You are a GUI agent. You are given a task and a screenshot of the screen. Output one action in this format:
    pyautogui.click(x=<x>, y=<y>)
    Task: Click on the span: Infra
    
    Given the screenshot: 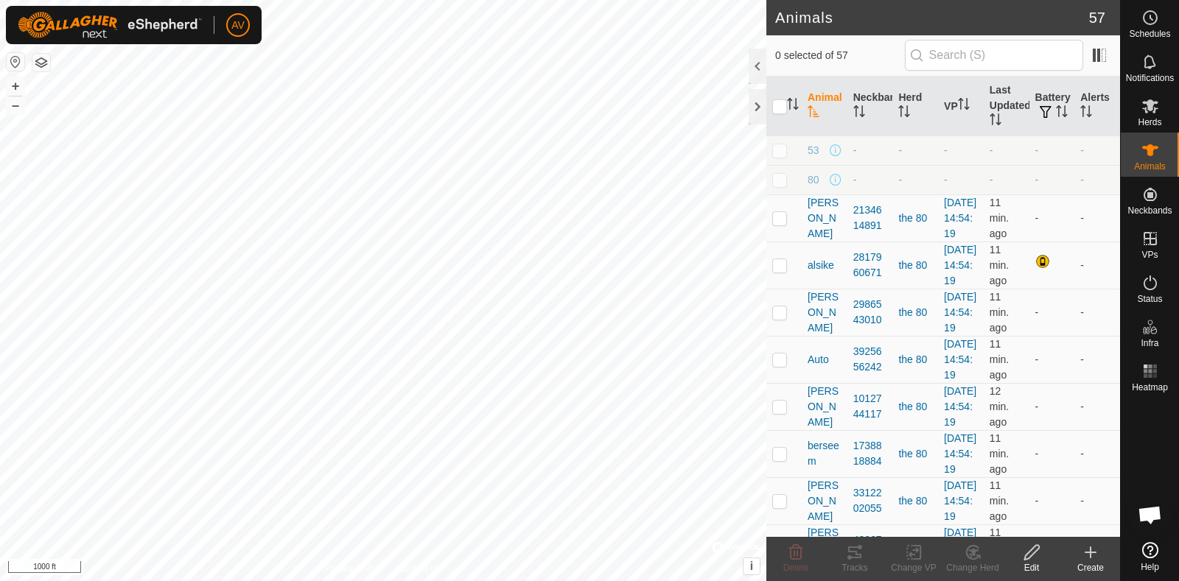 What is the action you would take?
    pyautogui.click(x=1150, y=343)
    